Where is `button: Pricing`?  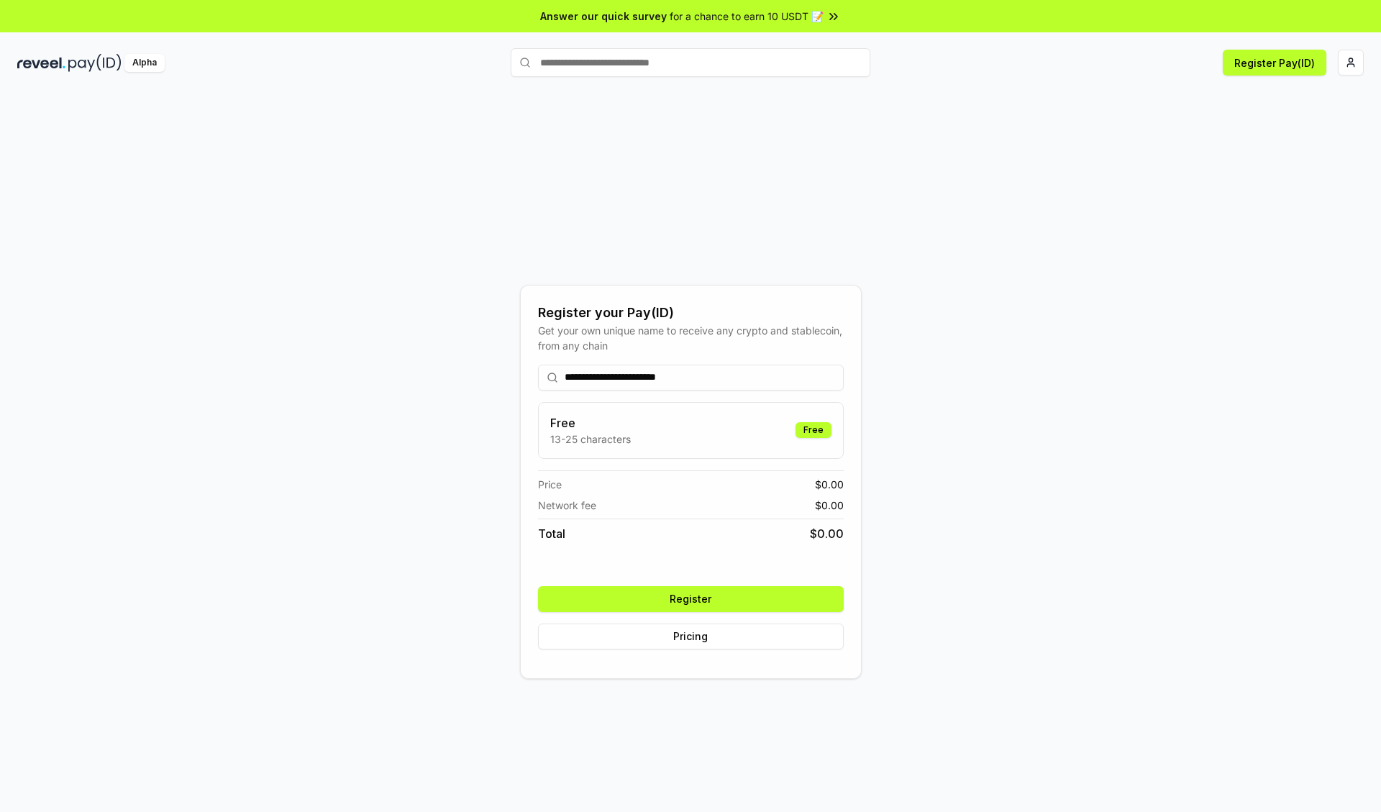 button: Pricing is located at coordinates (690, 636).